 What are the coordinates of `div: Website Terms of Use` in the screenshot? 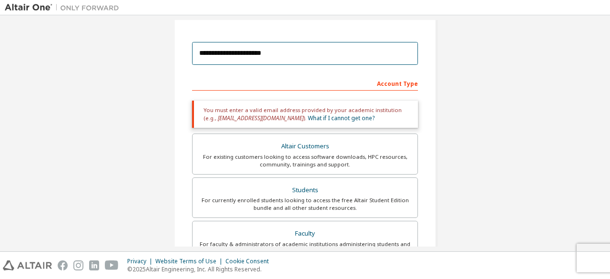 It's located at (190, 261).